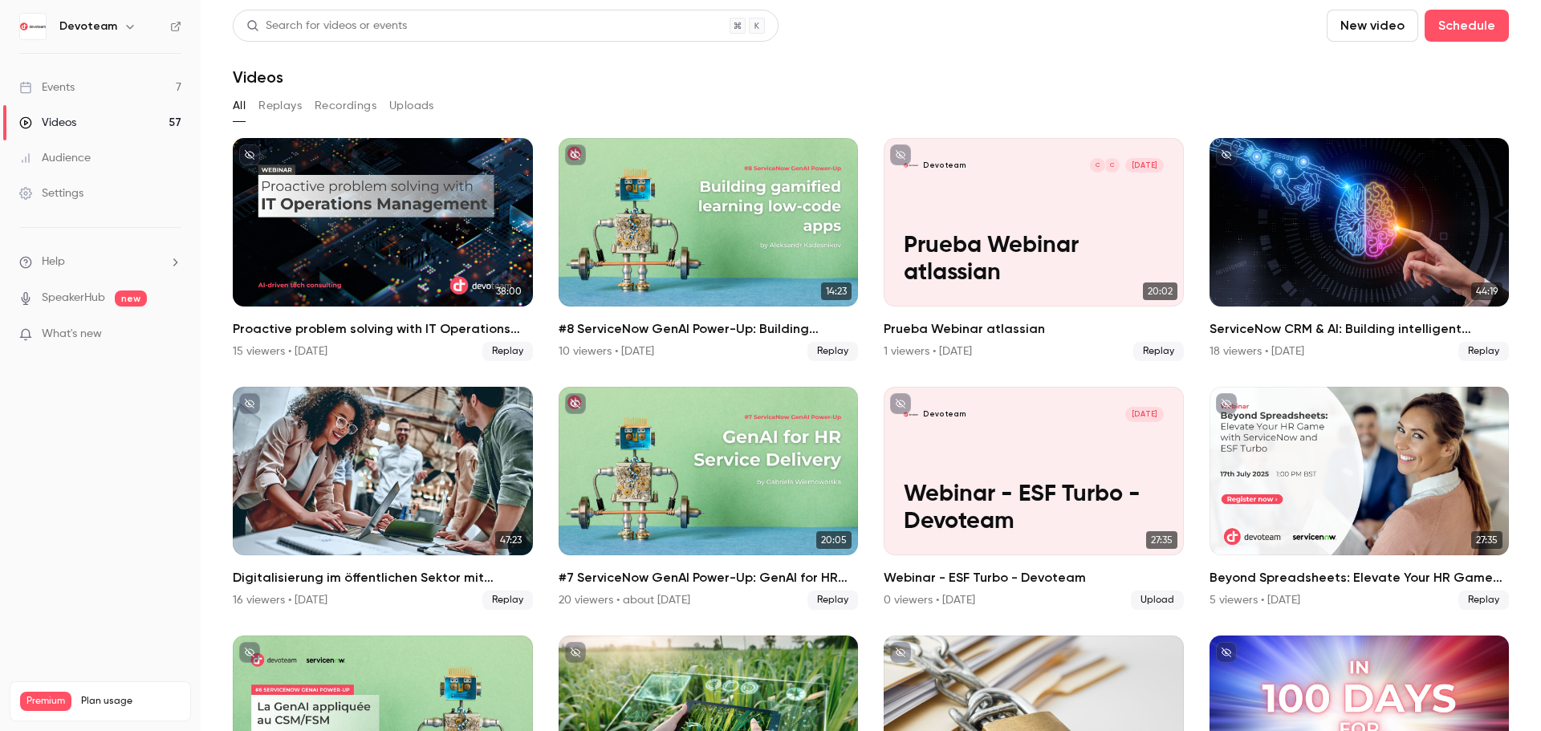  Describe the element at coordinates (1034, 578) in the screenshot. I see `h2: Webinar - ESF Turbo - Devoteam` at that location.